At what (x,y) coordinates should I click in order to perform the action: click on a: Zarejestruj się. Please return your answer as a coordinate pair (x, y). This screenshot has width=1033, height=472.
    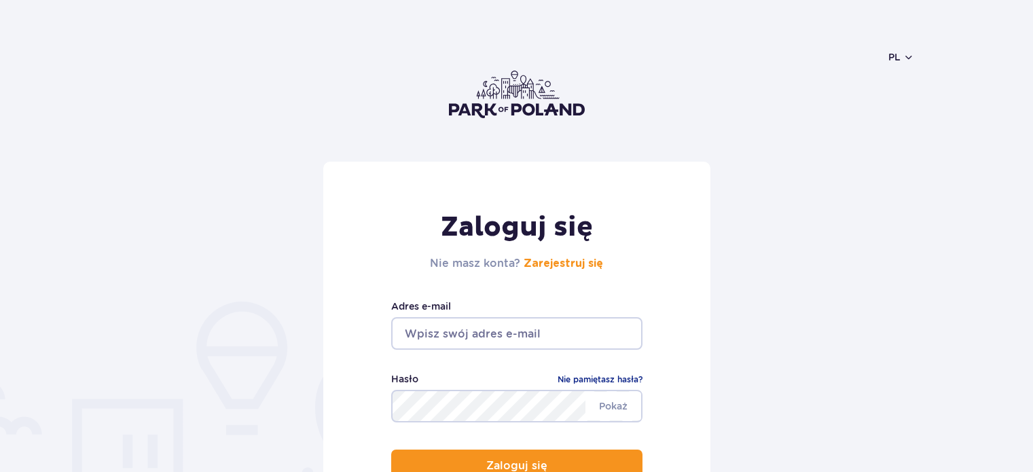
    Looking at the image, I should click on (563, 264).